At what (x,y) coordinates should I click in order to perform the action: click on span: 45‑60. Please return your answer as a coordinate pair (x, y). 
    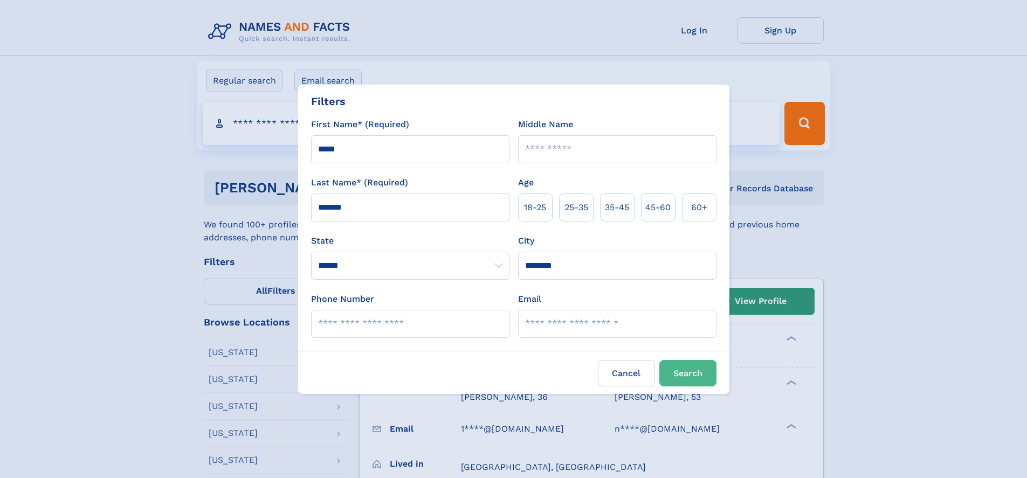
    Looking at the image, I should click on (658, 208).